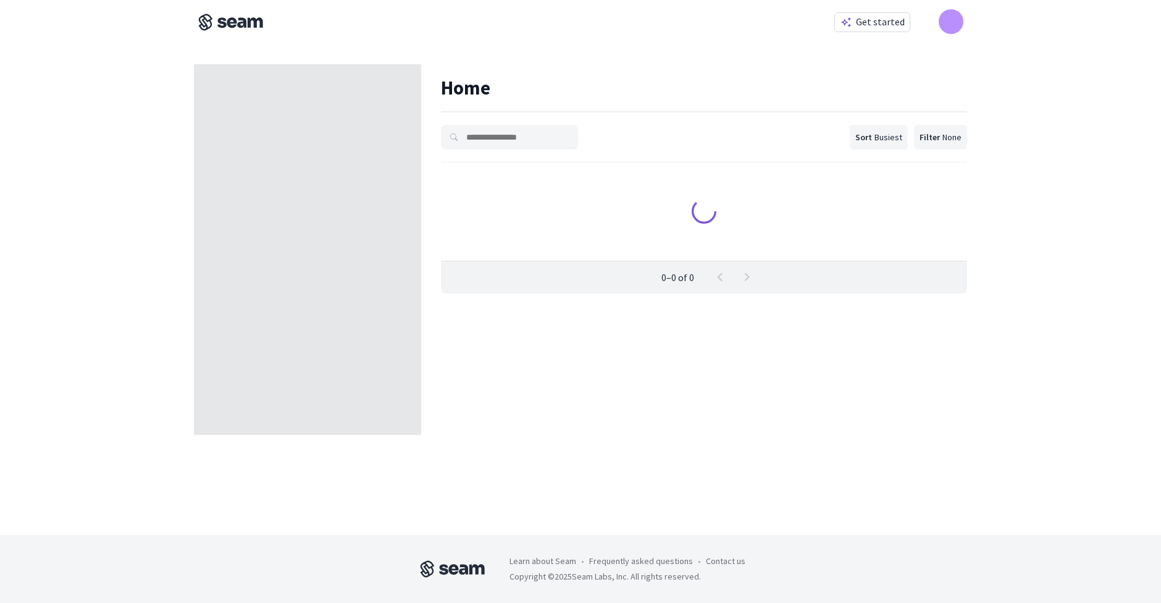 This screenshot has height=603, width=1161. What do you see at coordinates (543, 561) in the screenshot?
I see `p: Learn about Seam` at bounding box center [543, 561].